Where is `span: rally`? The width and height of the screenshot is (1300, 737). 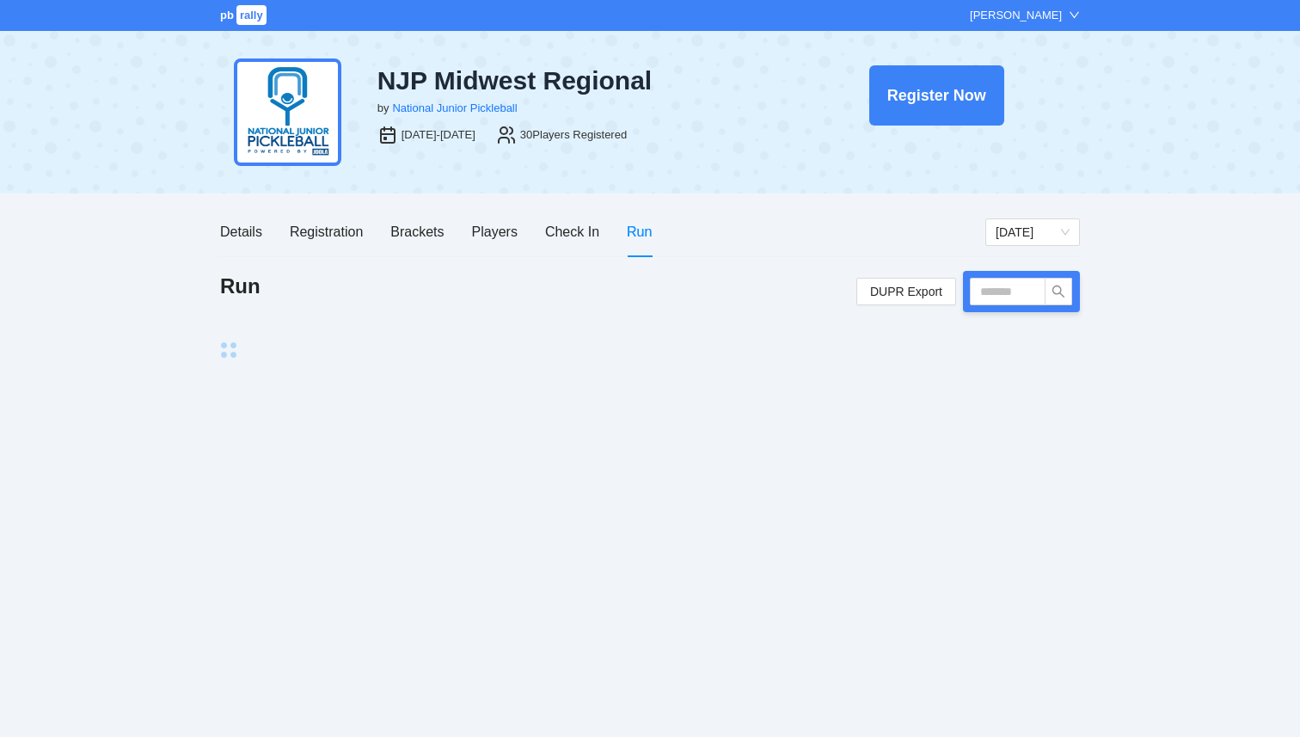
span: rally is located at coordinates (251, 15).